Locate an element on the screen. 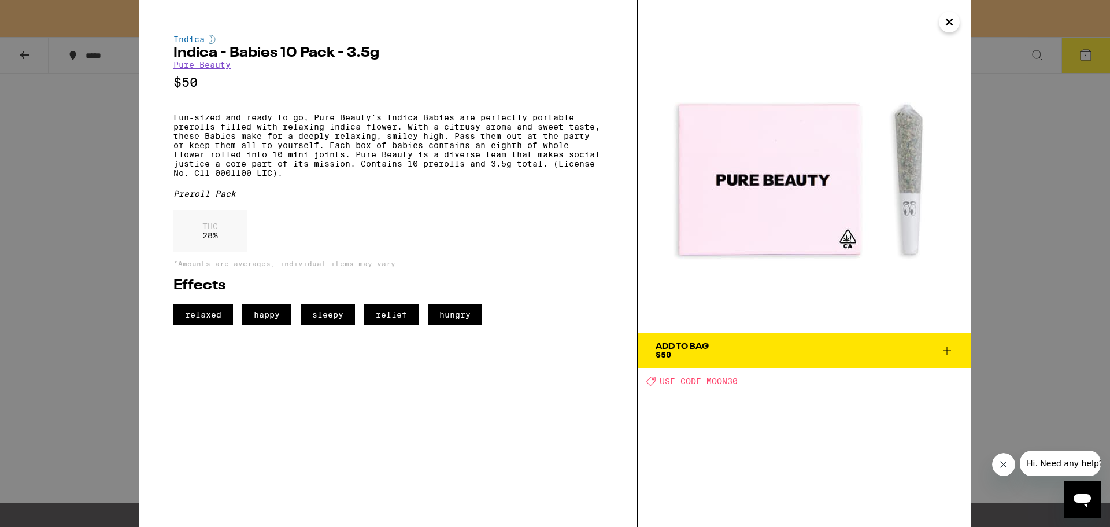  span: sleepy is located at coordinates (328, 315).